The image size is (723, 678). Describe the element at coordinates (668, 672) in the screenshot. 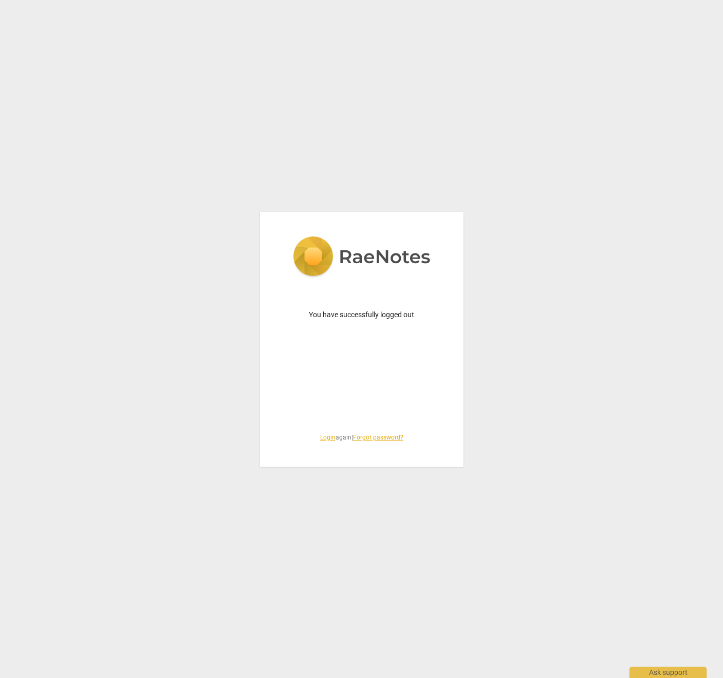

I see `div: Ask support` at that location.